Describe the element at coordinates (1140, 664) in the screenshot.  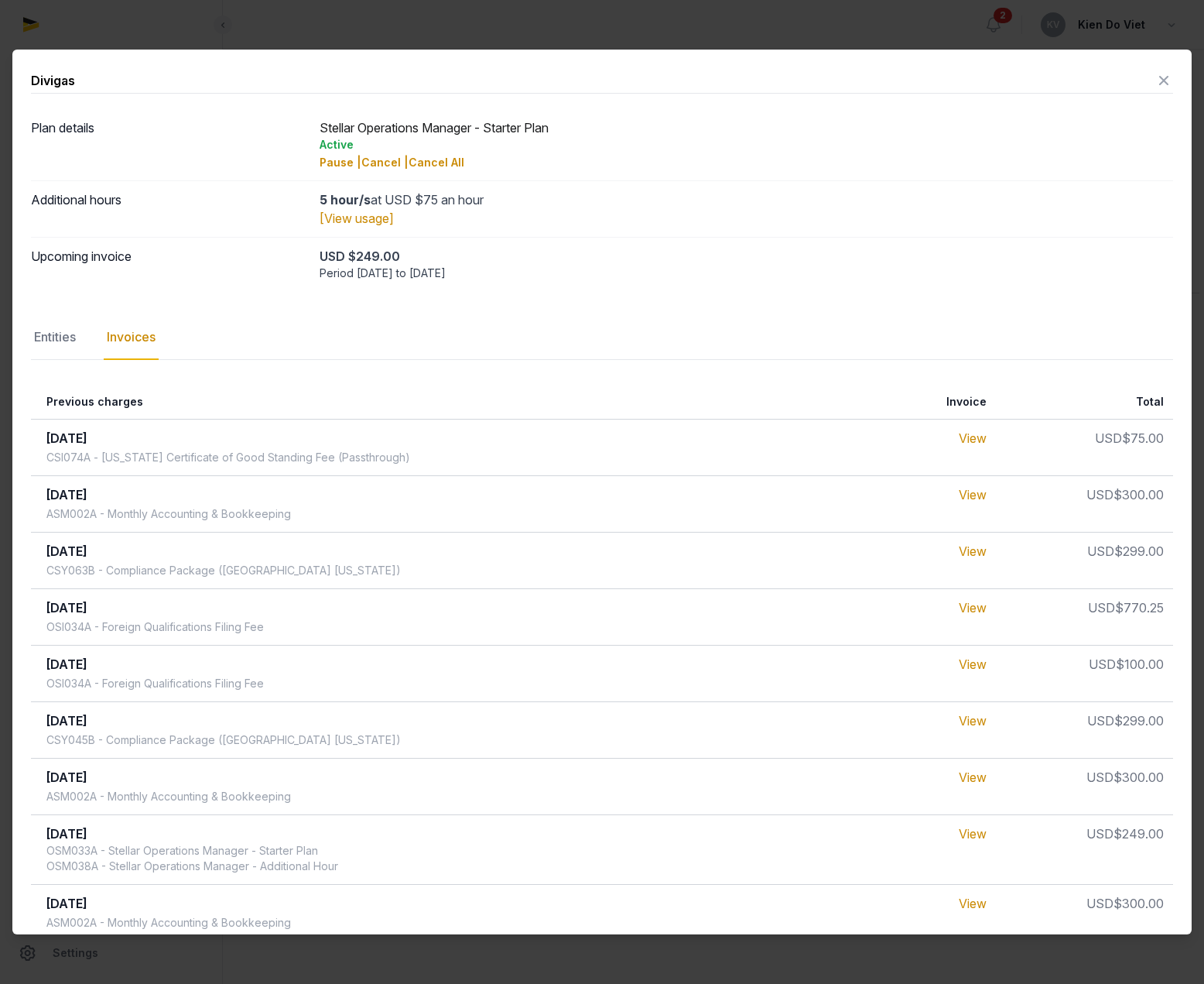
I see `span: $100.00` at that location.